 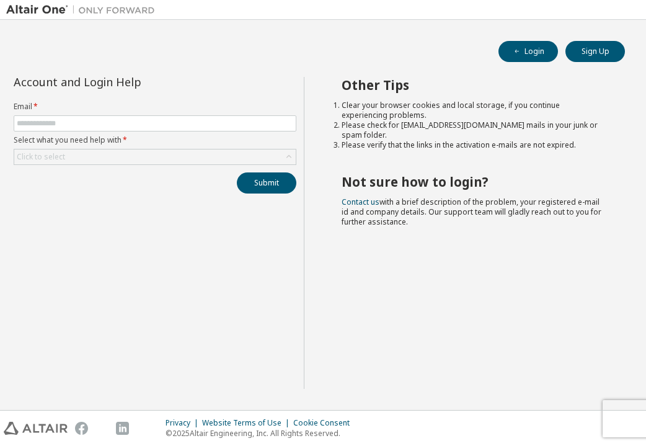 What do you see at coordinates (528, 51) in the screenshot?
I see `button: Login` at bounding box center [528, 51].